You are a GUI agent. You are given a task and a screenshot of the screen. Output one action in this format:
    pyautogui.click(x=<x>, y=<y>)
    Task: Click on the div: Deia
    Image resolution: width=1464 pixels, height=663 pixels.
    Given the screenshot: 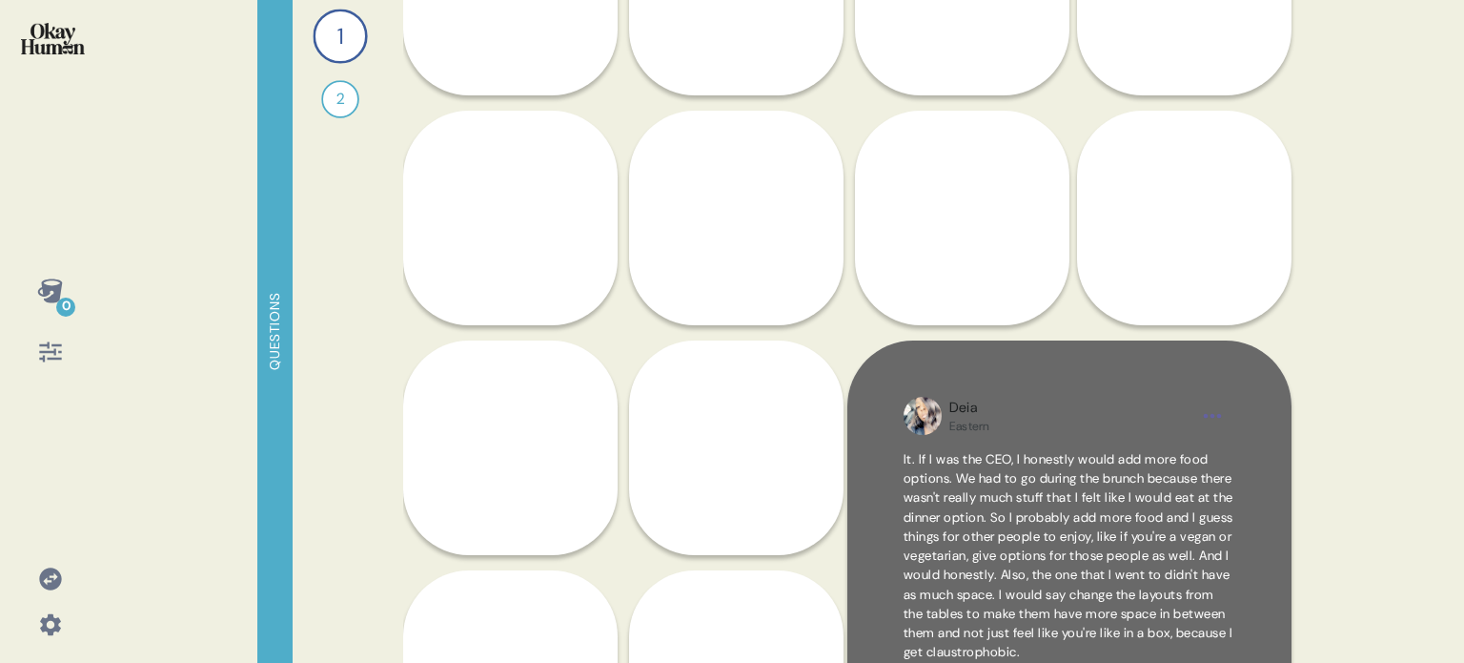 What is the action you would take?
    pyautogui.click(x=969, y=408)
    